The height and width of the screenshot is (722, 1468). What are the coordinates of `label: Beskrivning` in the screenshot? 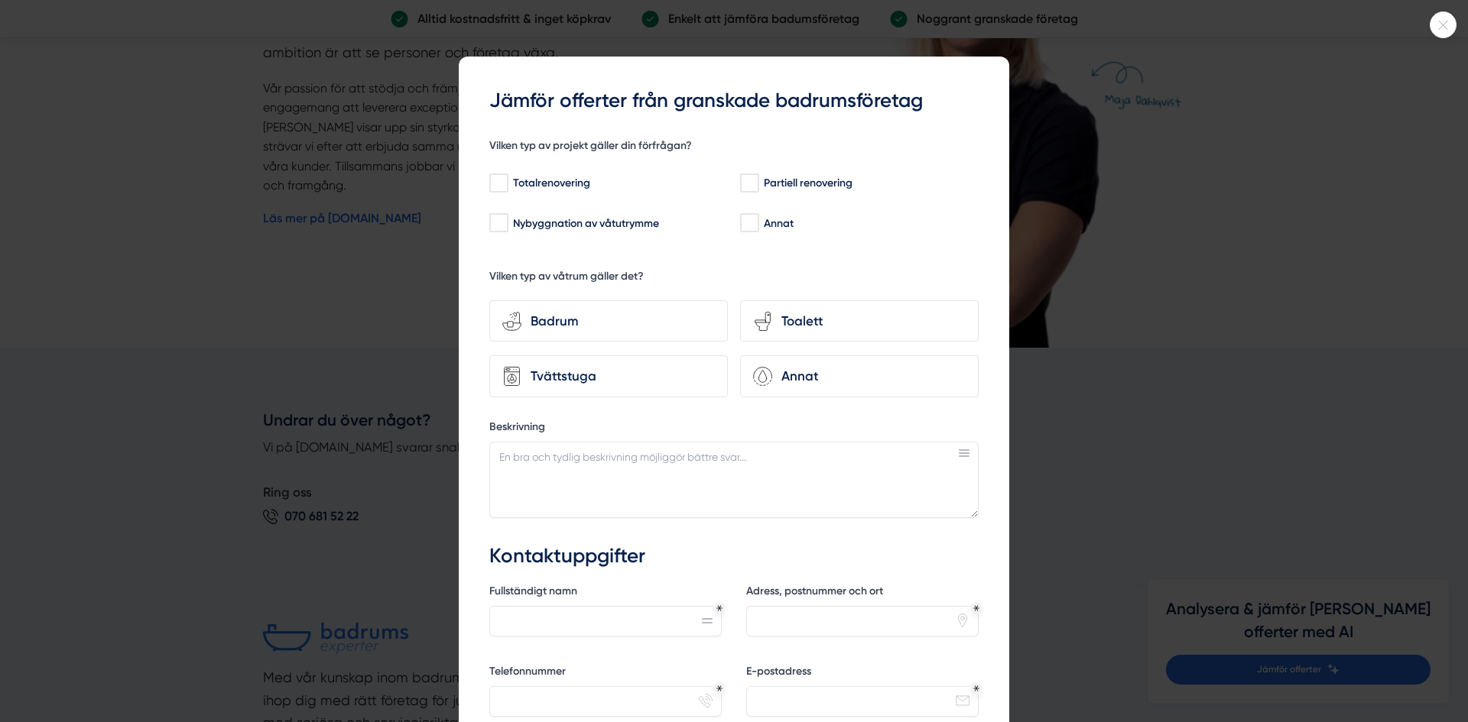 It's located at (734, 429).